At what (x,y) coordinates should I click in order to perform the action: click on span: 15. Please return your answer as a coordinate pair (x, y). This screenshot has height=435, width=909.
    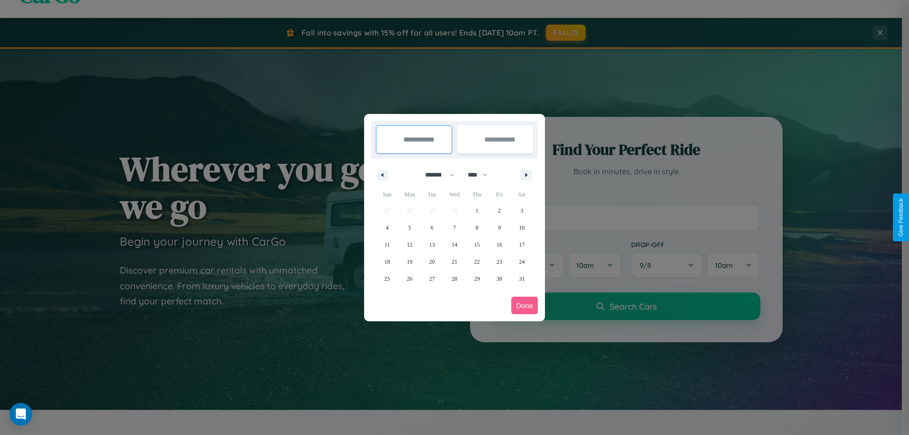
    Looking at the image, I should click on (477, 245).